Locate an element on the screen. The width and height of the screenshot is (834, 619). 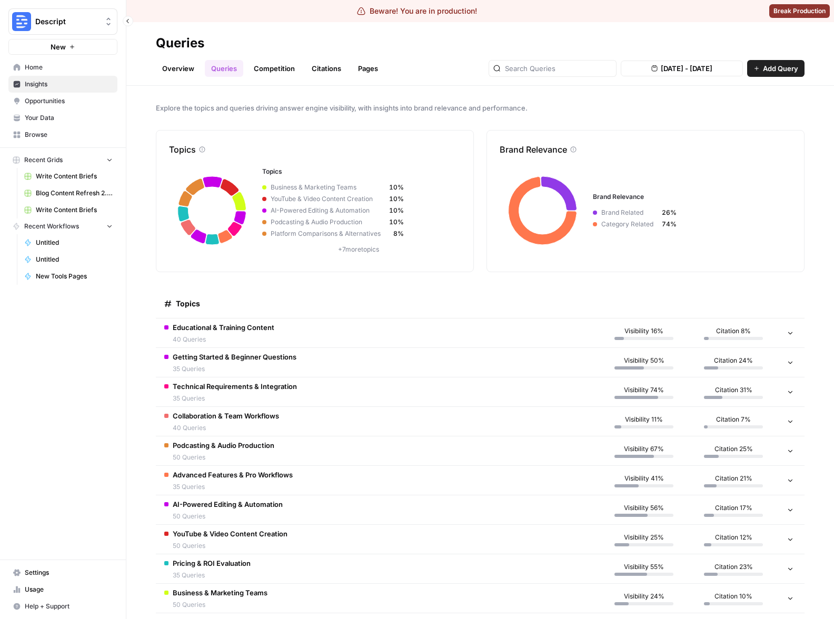
span: Usage is located at coordinates (68, 590).